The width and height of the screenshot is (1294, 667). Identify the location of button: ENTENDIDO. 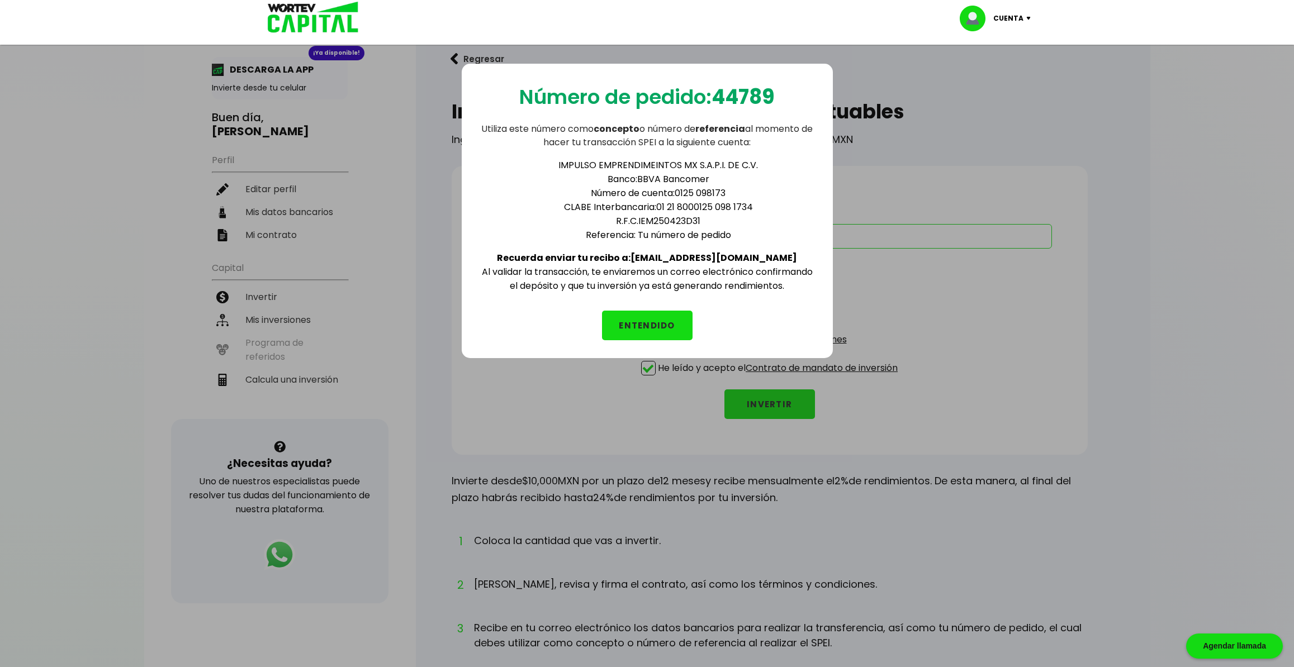
(647, 325).